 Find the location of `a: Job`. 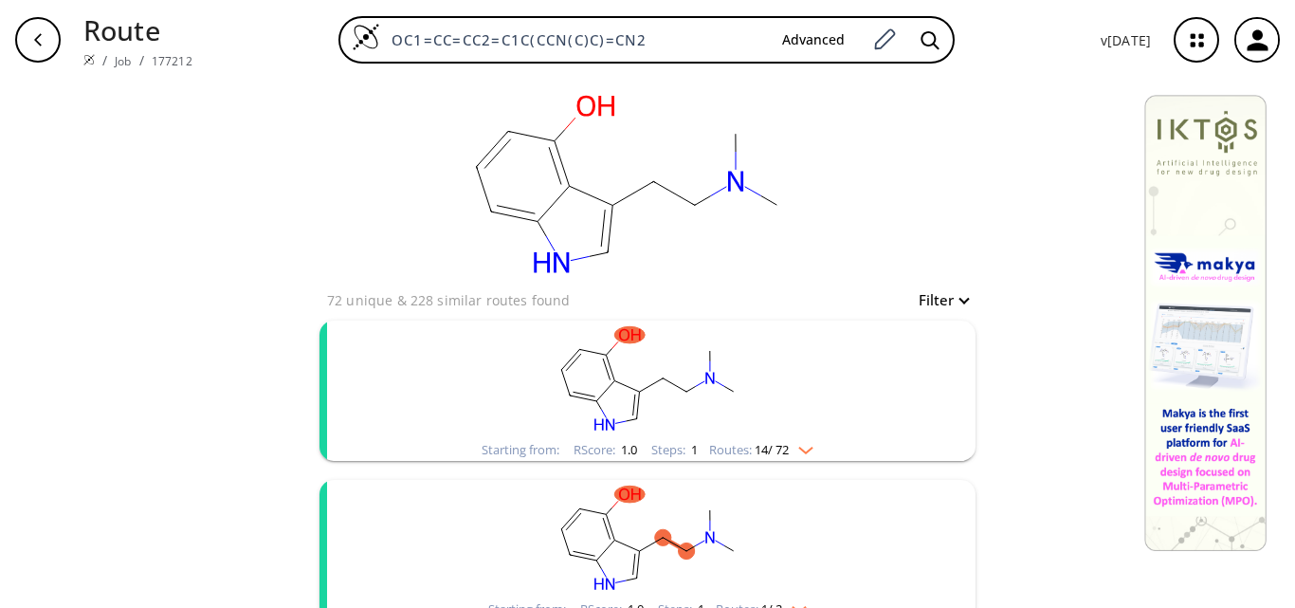

a: Job is located at coordinates (122, 61).